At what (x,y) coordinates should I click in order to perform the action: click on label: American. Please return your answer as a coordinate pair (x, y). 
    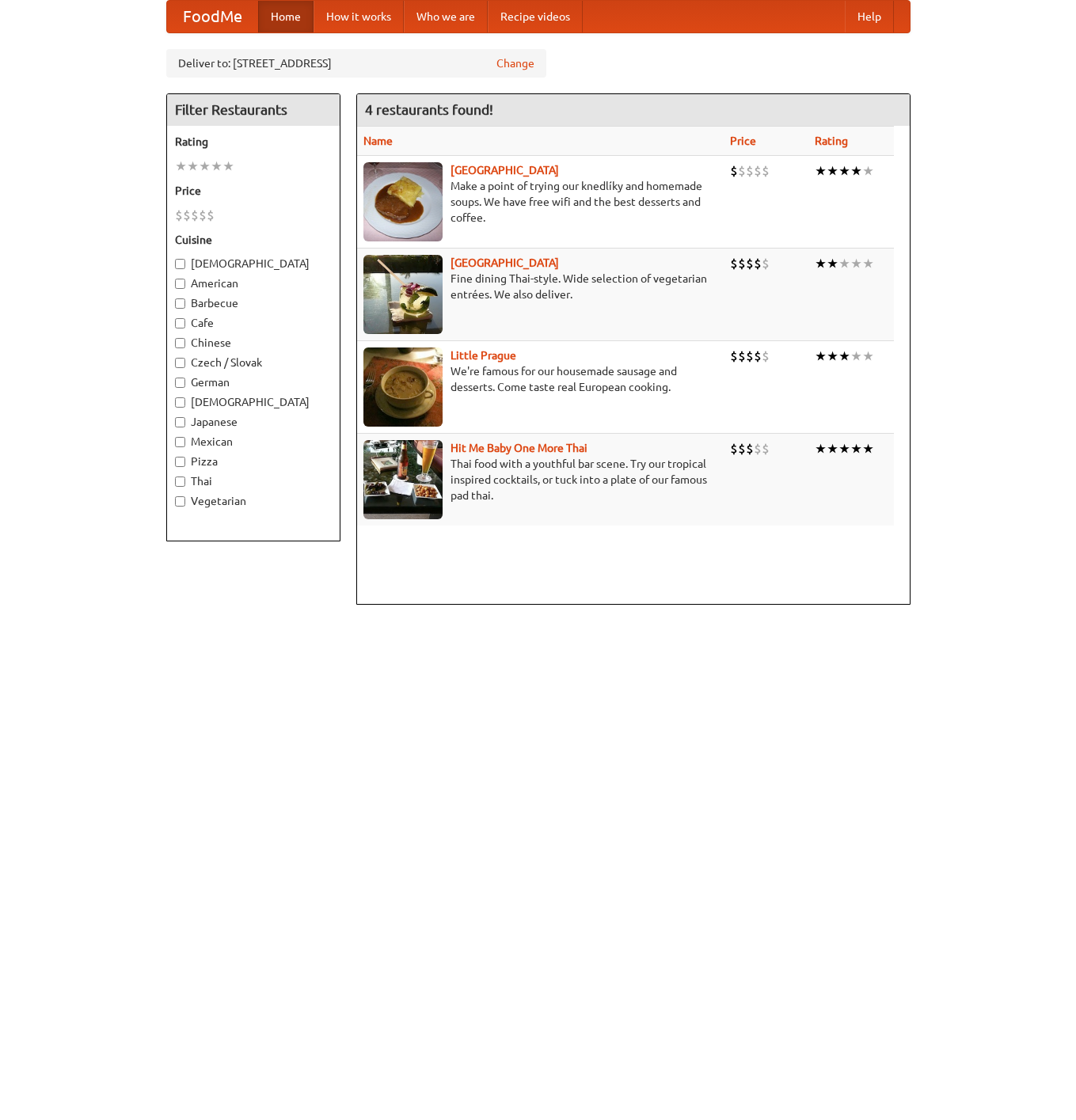
    Looking at the image, I should click on (253, 283).